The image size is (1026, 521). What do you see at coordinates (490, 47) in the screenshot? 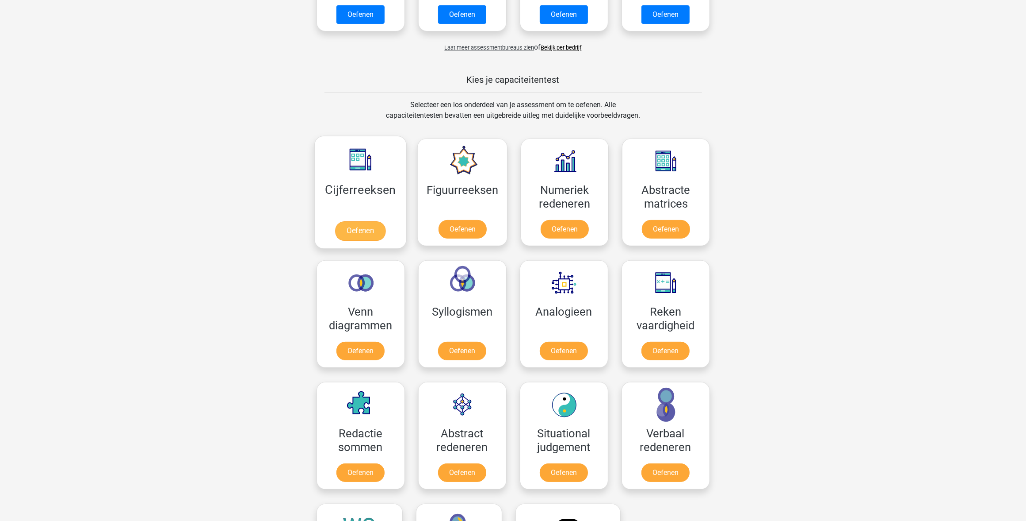
I see `span: Laat meer assessmentbureaus zien` at bounding box center [490, 47].